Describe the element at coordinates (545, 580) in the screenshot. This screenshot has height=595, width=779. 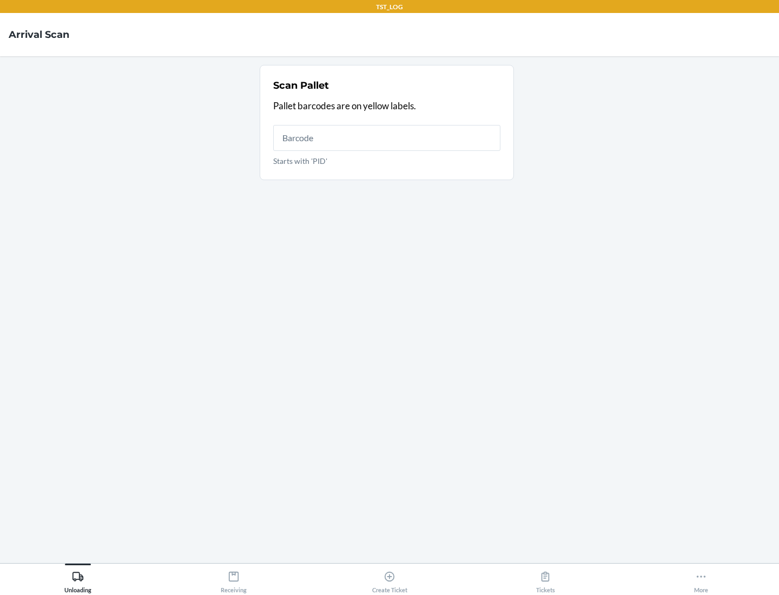
I see `div: Tickets` at that location.